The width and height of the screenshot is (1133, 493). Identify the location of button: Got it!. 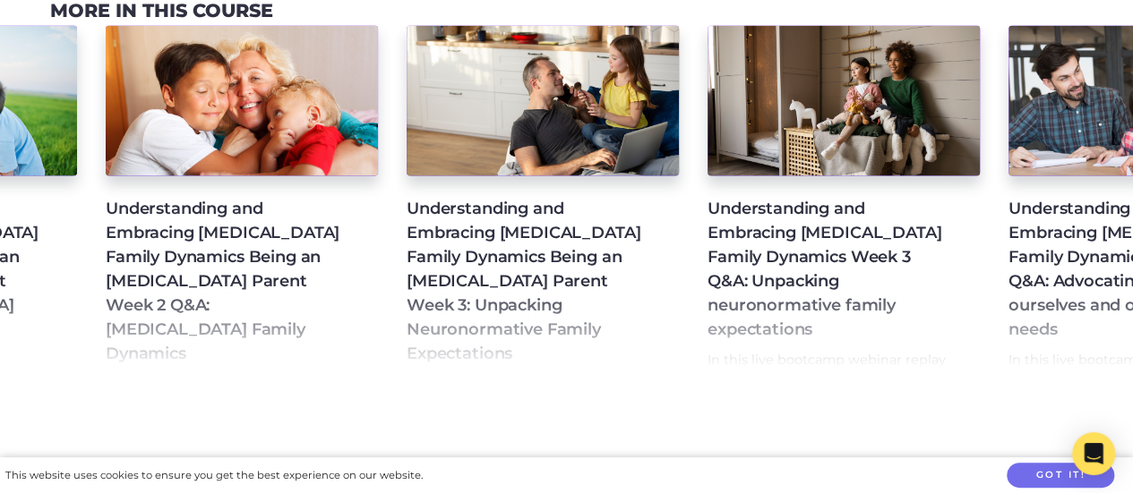
(1060, 475).